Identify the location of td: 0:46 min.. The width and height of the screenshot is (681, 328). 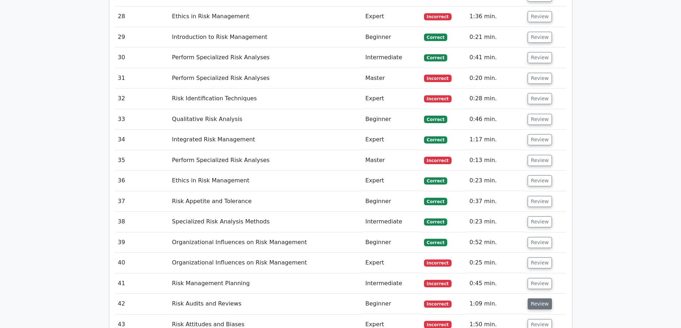
(495, 119).